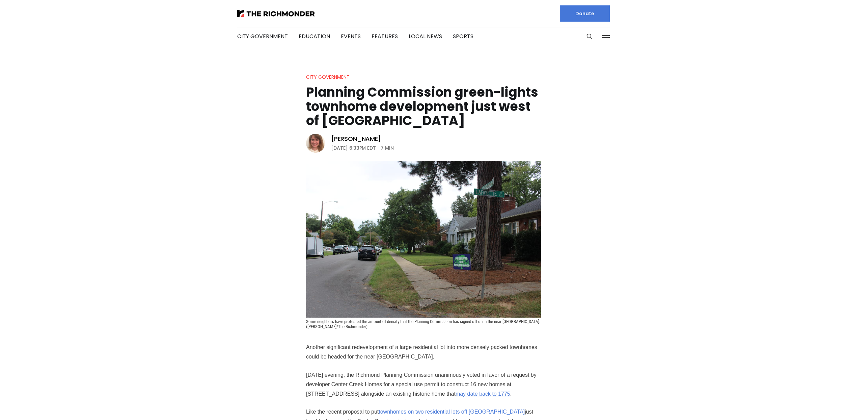 This screenshot has height=420, width=847. What do you see at coordinates (424, 352) in the screenshot?
I see `p: Another significant redevelopment of a large residential lot into more densely packed townhomes c...` at bounding box center [424, 352].